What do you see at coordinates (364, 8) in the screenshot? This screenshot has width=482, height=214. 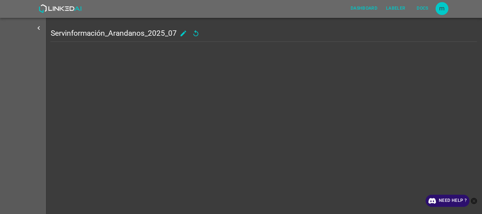 I see `button: Dashboard` at bounding box center [364, 8].